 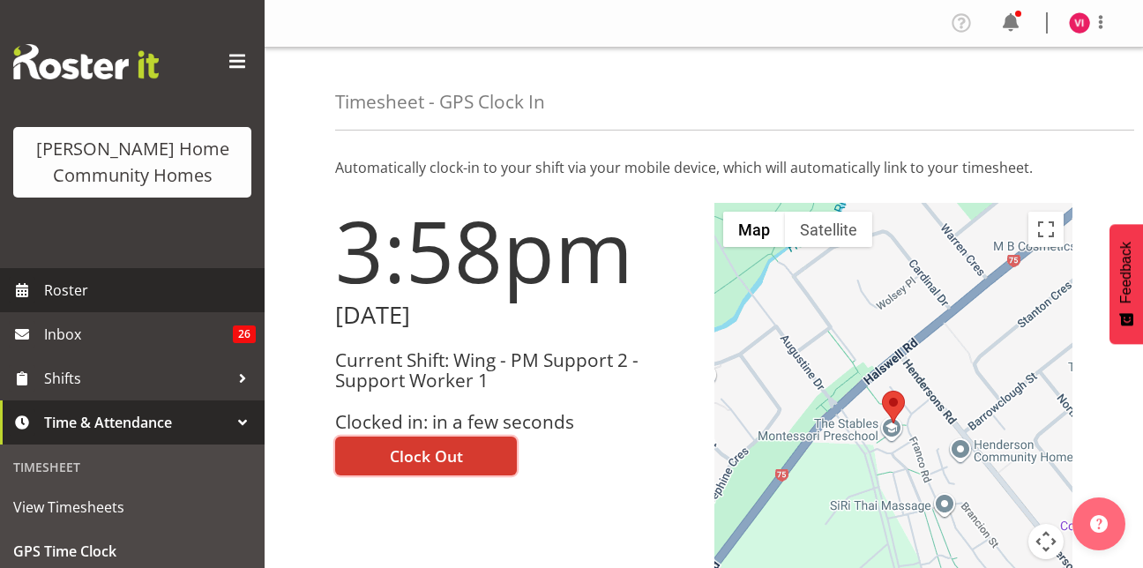 What do you see at coordinates (137, 378) in the screenshot?
I see `span: Shifts` at bounding box center [137, 378].